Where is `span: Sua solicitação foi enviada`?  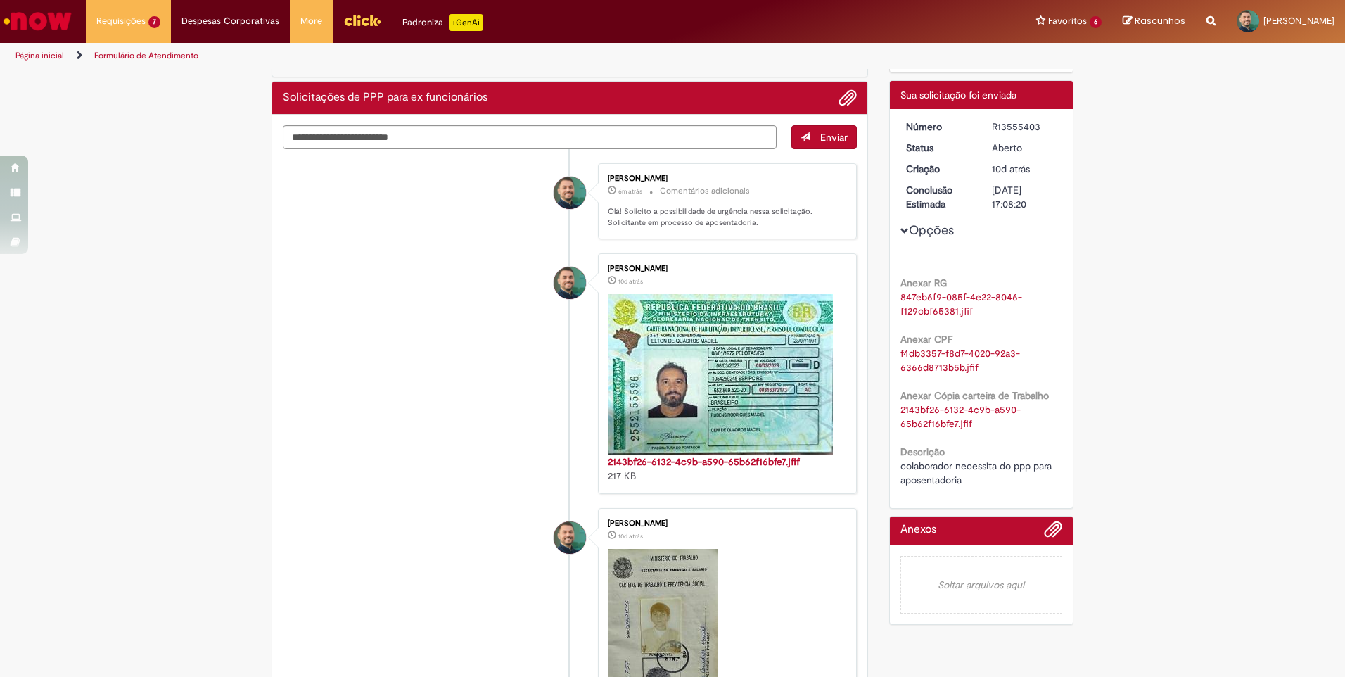 span: Sua solicitação foi enviada is located at coordinates (958, 95).